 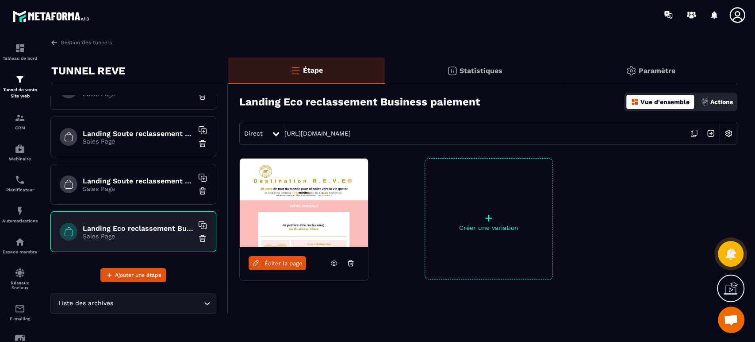 What do you see at coordinates (20, 220) in the screenshot?
I see `p: Automatisations` at bounding box center [20, 220].